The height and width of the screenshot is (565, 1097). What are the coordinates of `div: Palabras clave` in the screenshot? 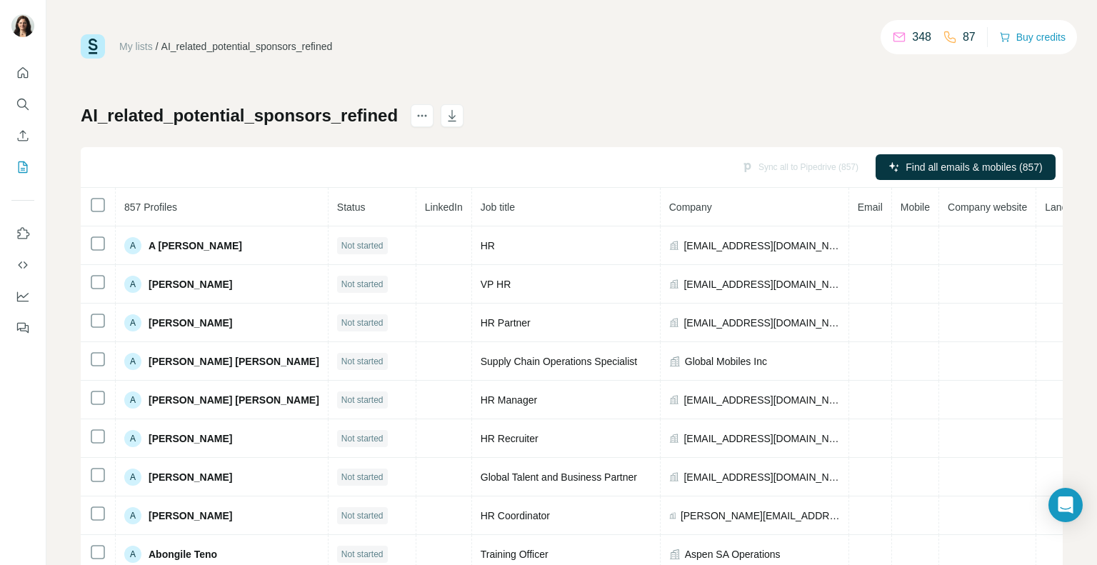 It's located at (197, 89).